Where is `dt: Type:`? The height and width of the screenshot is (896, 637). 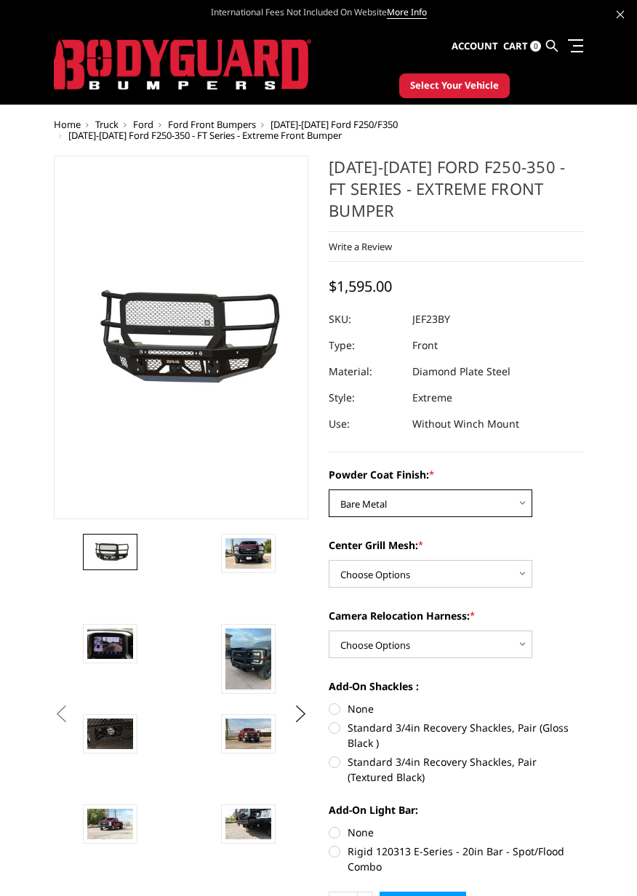
dt: Type: is located at coordinates (365, 345).